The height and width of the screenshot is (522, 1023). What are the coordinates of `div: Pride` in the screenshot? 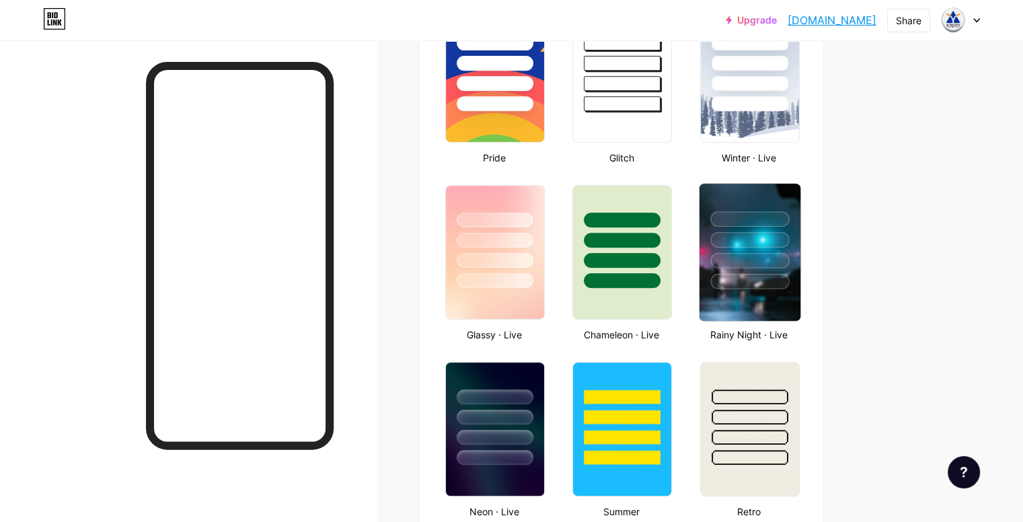 It's located at (494, 157).